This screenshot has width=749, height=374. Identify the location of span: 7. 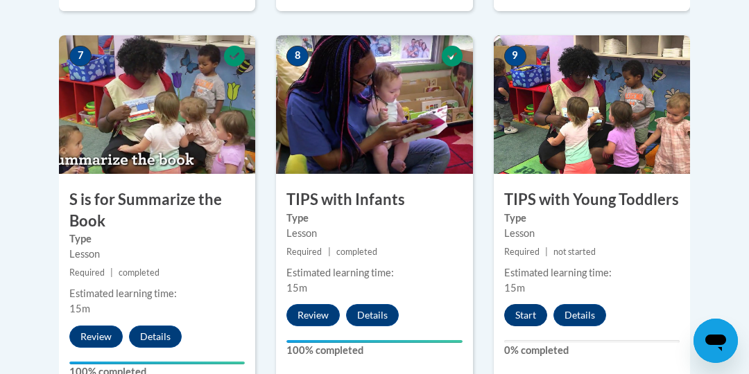
(80, 56).